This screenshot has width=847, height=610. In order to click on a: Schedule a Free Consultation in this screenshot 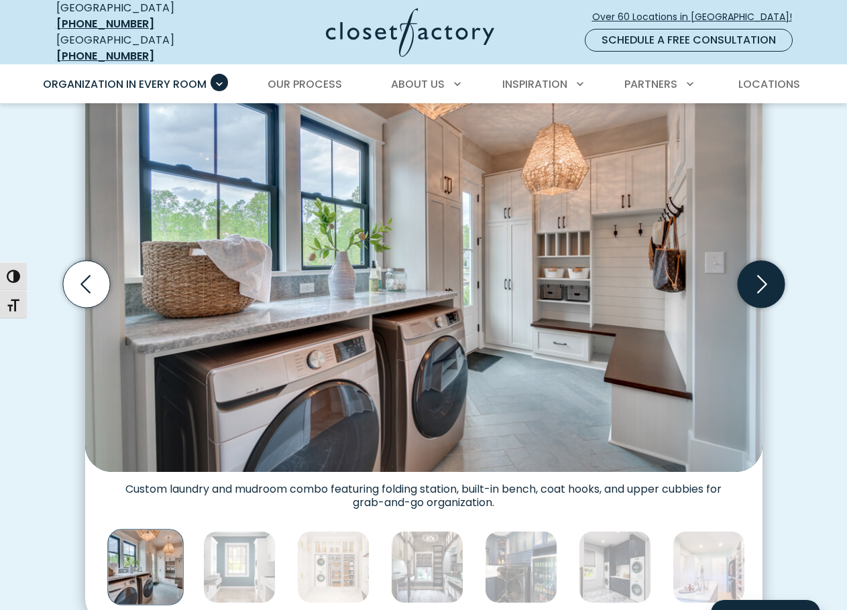, I will do `click(689, 40)`.